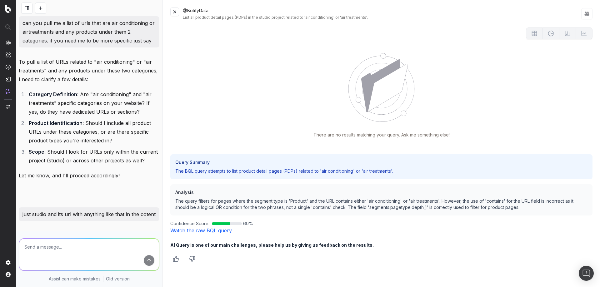 The width and height of the screenshot is (600, 287). What do you see at coordinates (382, 17) in the screenshot?
I see `div: List all product detail pages (PDPs) in the studio project related to 'air conditioning' or 'air ...` at bounding box center [382, 17].